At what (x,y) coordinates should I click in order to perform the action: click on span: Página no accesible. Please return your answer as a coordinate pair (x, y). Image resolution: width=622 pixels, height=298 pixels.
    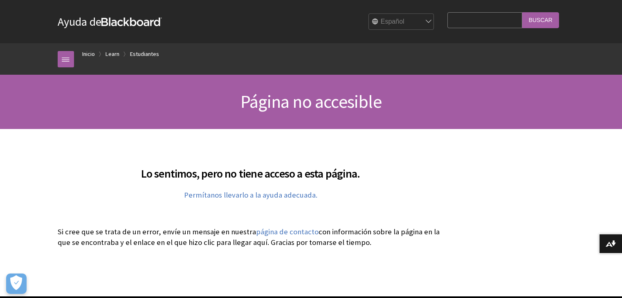
    Looking at the image, I should click on (311, 101).